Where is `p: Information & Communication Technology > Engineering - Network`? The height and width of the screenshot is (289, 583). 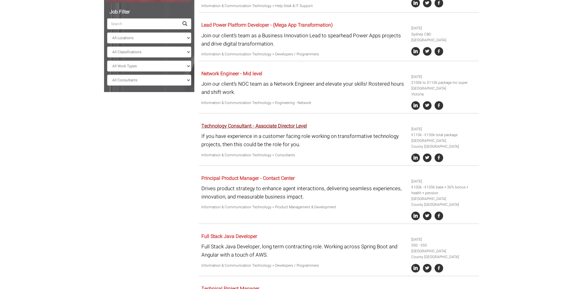
p: Information & Communication Technology > Engineering - Network is located at coordinates (304, 103).